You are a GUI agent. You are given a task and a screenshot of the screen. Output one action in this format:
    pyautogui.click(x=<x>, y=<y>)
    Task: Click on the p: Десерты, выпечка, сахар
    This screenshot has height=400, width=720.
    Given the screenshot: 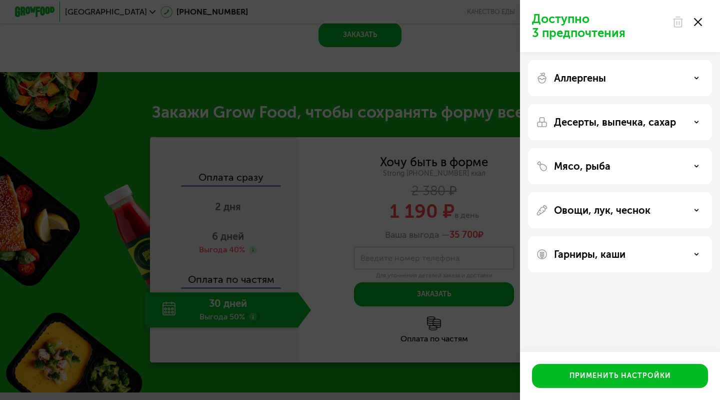 What is the action you would take?
    pyautogui.click(x=615, y=122)
    